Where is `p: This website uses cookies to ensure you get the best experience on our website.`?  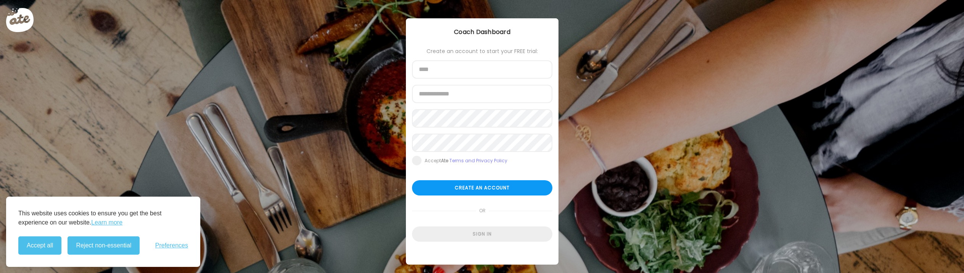
p: This website uses cookies to ensure you get the best experience on our website. is located at coordinates (103, 218).